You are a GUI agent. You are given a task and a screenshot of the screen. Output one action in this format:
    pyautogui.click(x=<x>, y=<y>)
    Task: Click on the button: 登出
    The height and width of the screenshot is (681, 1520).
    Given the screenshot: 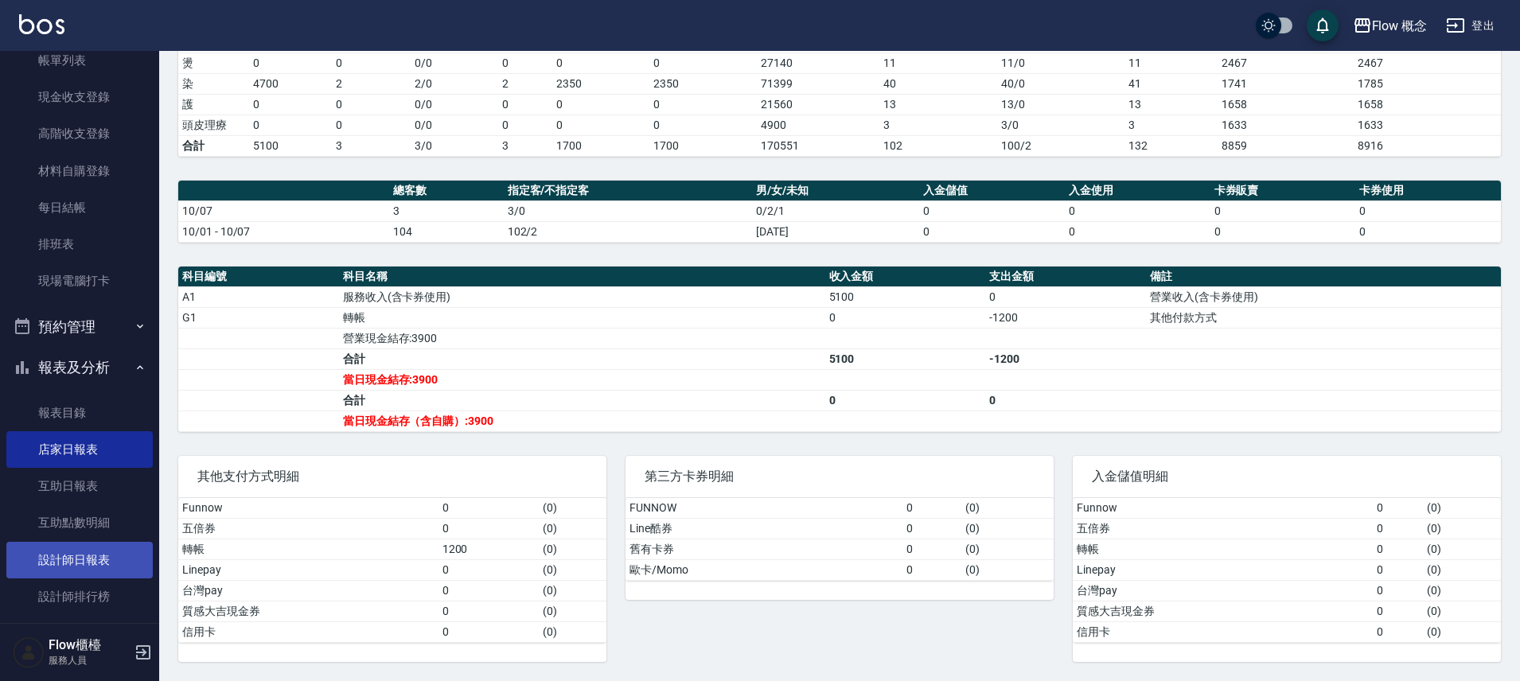 What is the action you would take?
    pyautogui.click(x=1470, y=25)
    